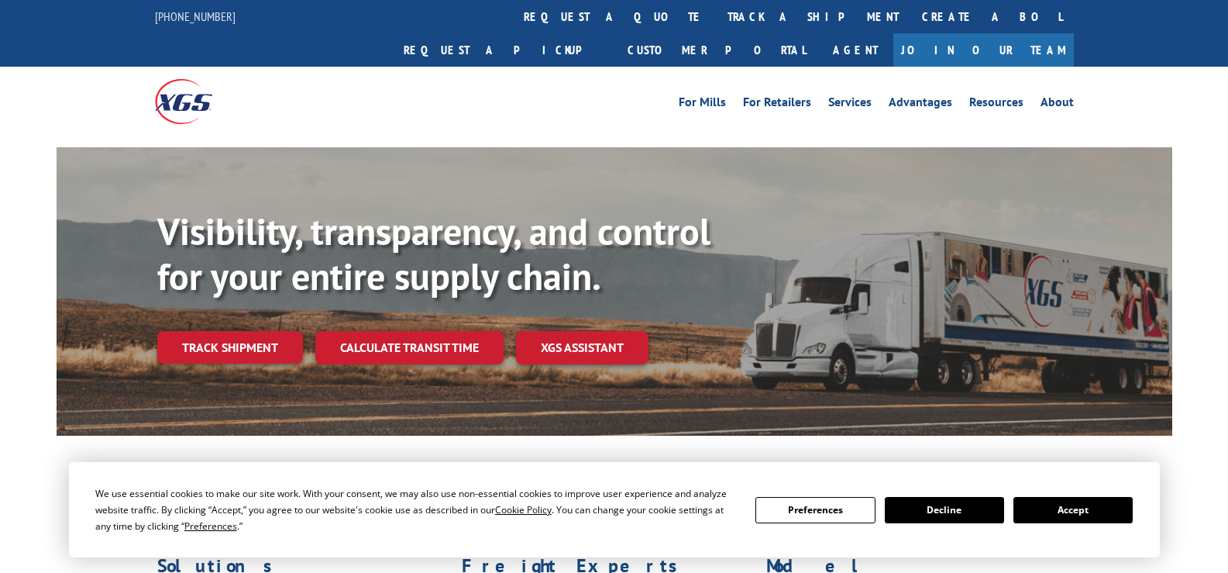 The image size is (1228, 573). What do you see at coordinates (996, 105) in the screenshot?
I see `a: Resources` at bounding box center [996, 105].